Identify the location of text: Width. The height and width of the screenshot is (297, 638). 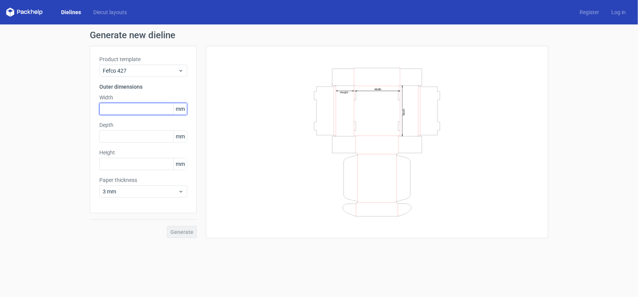
(378, 89).